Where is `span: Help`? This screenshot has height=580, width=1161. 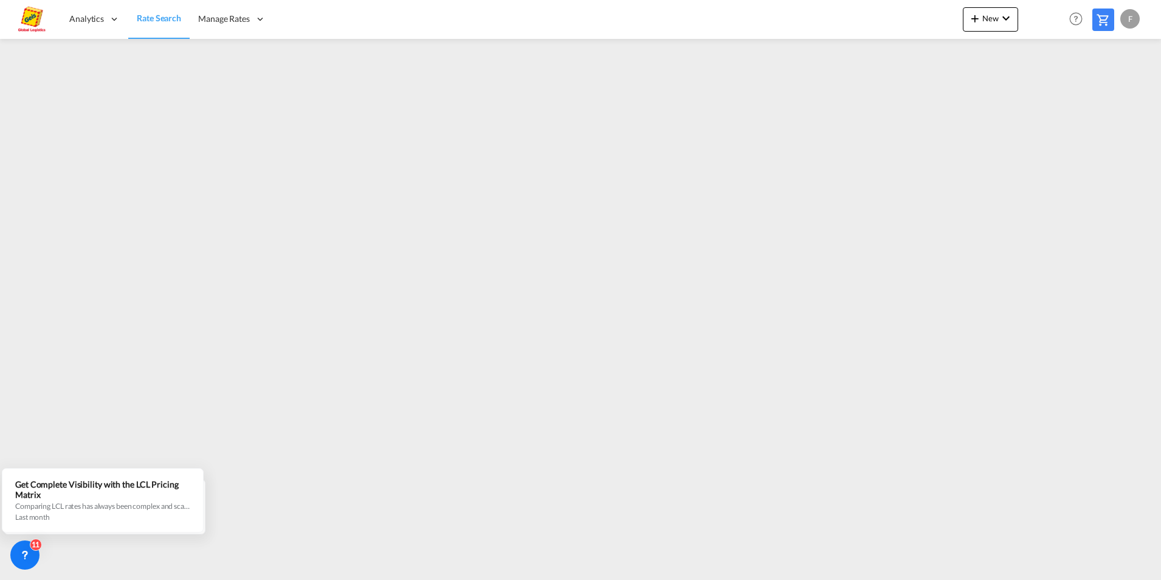
span: Help is located at coordinates (1076, 19).